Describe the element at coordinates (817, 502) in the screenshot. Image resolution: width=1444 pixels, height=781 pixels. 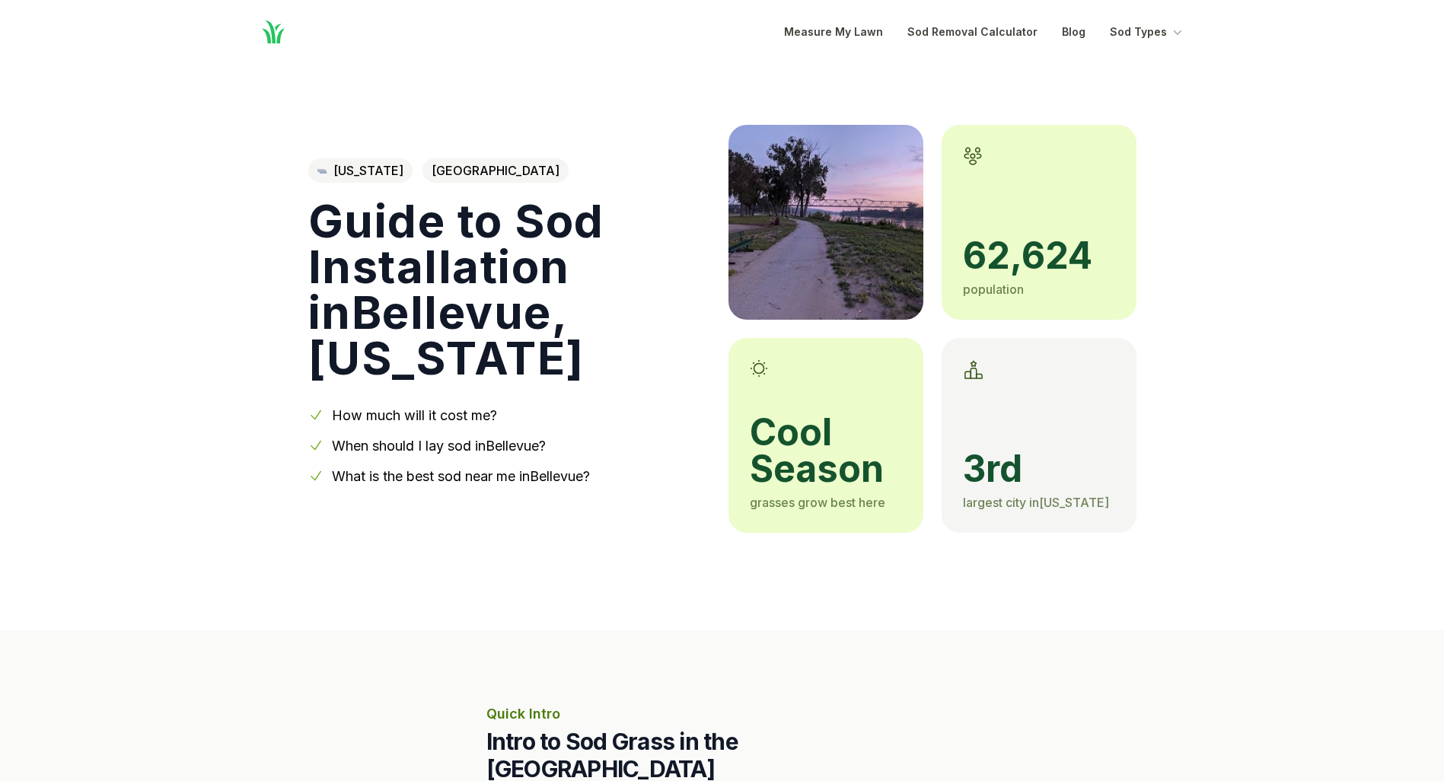
I see `span: grasses grow best here` at that location.